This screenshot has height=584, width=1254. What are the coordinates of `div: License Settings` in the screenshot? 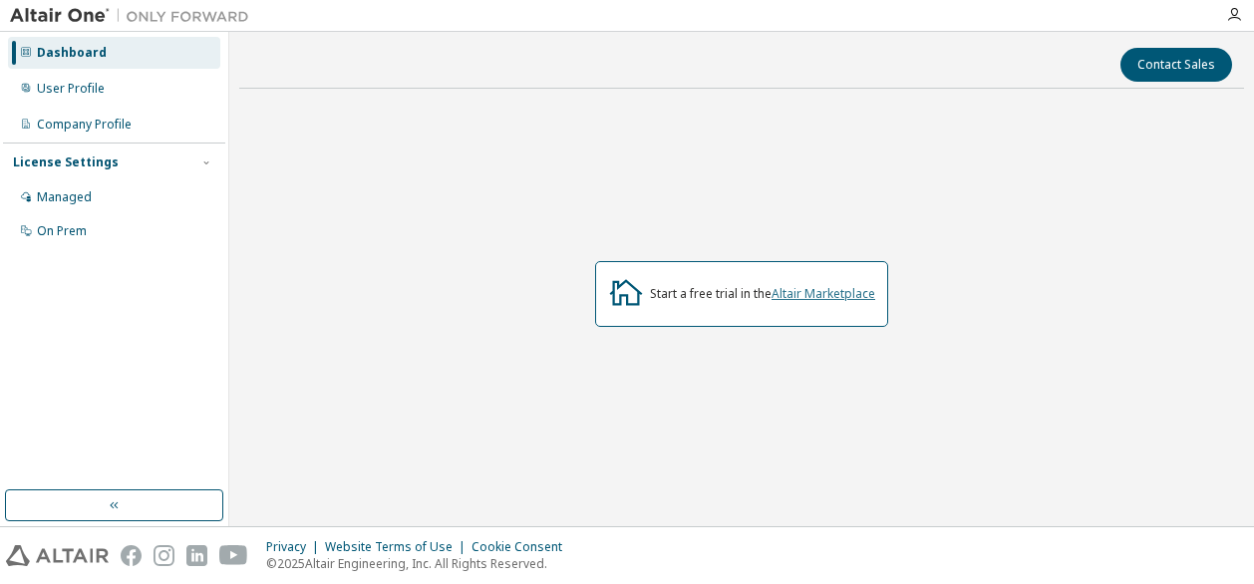 It's located at (66, 162).